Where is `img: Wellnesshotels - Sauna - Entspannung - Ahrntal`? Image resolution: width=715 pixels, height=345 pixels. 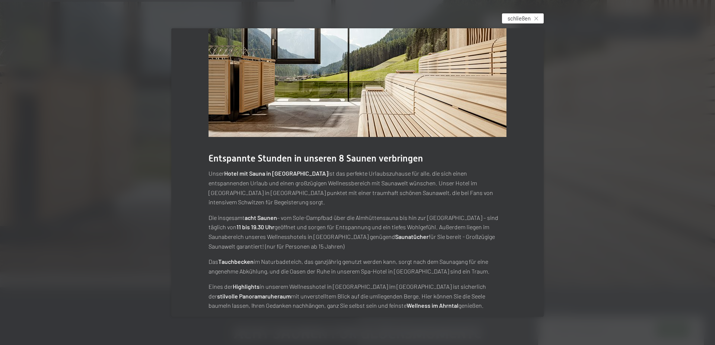
img: Wellnesshotels - Sauna - Entspannung - Ahrntal is located at coordinates (358, 73).